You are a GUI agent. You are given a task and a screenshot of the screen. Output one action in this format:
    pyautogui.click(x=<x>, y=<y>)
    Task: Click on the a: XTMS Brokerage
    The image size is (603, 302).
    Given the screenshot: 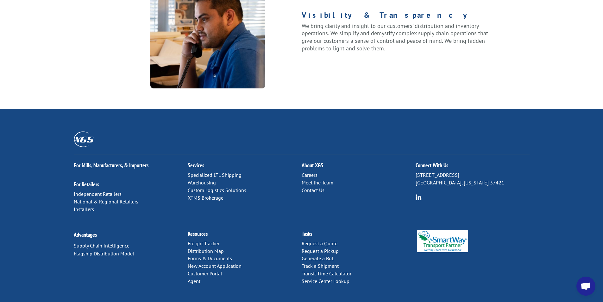 What is the action you would take?
    pyautogui.click(x=206, y=198)
    